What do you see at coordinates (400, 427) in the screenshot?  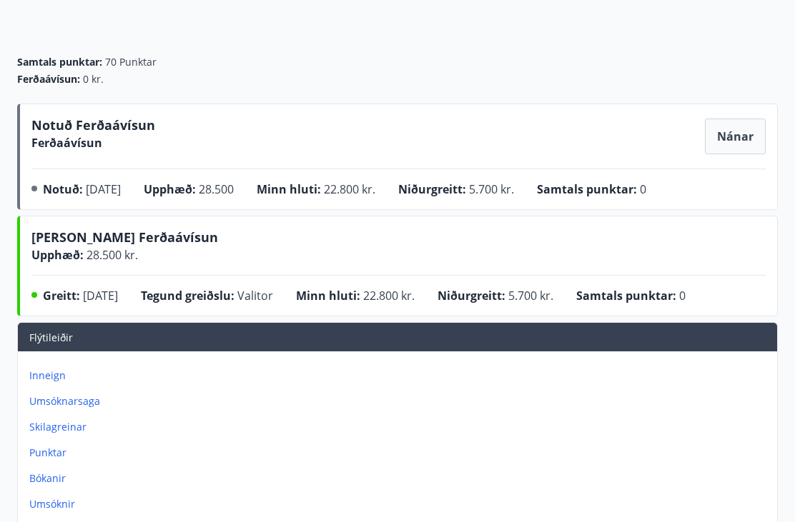 I see `p: Skilagreinar` at bounding box center [400, 427].